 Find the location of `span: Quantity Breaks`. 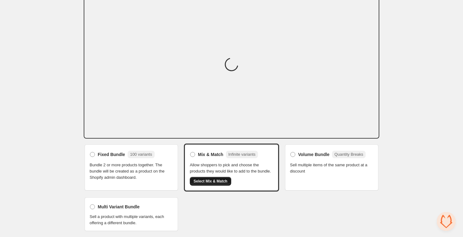

span: Quantity Breaks is located at coordinates (349, 154).